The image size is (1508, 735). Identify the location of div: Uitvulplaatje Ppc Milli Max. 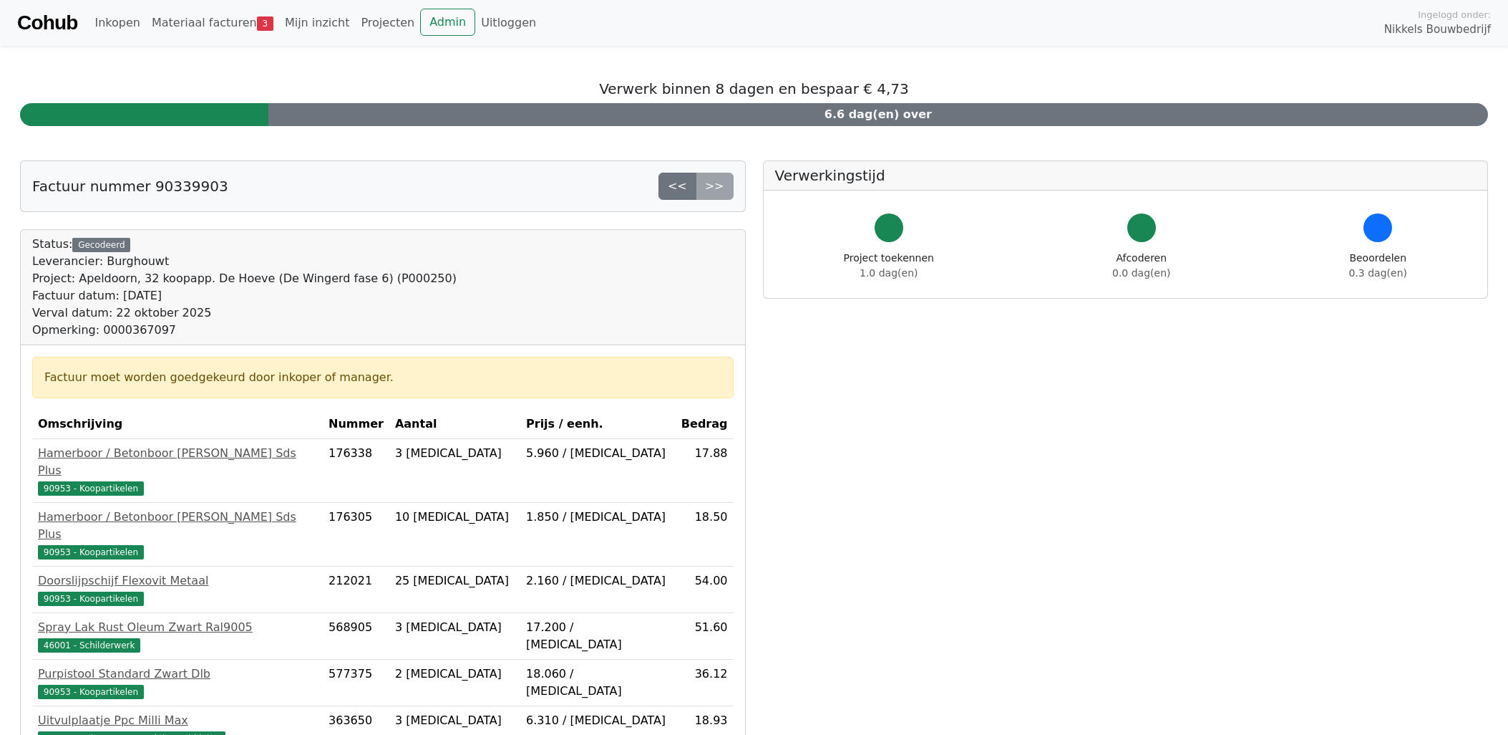
(178, 720).